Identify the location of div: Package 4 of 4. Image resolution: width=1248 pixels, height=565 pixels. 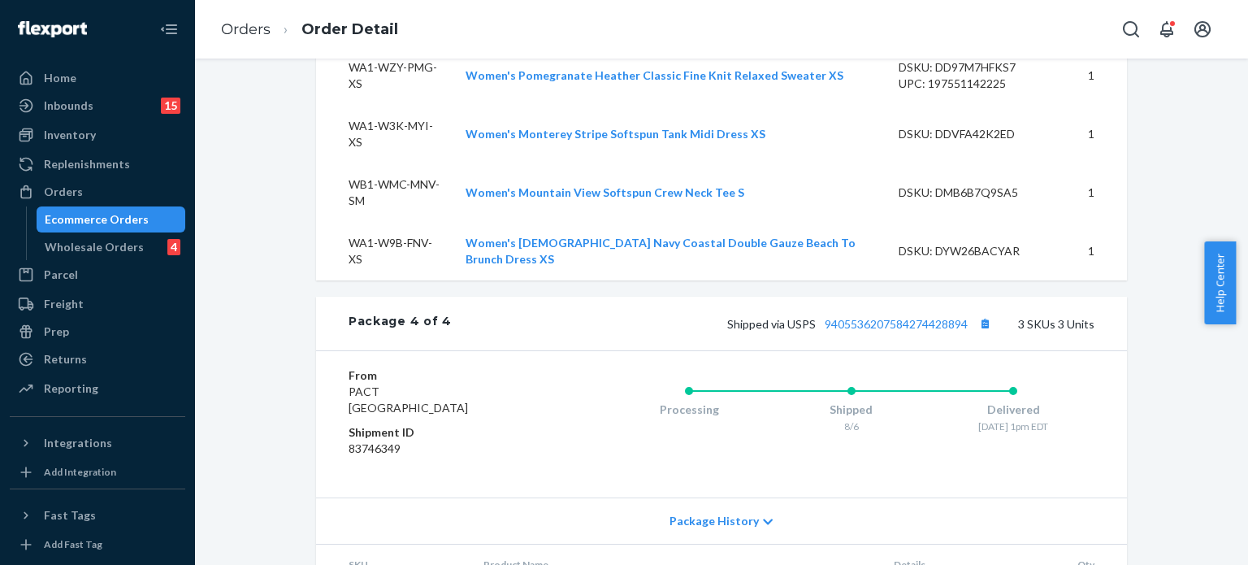
(400, 323).